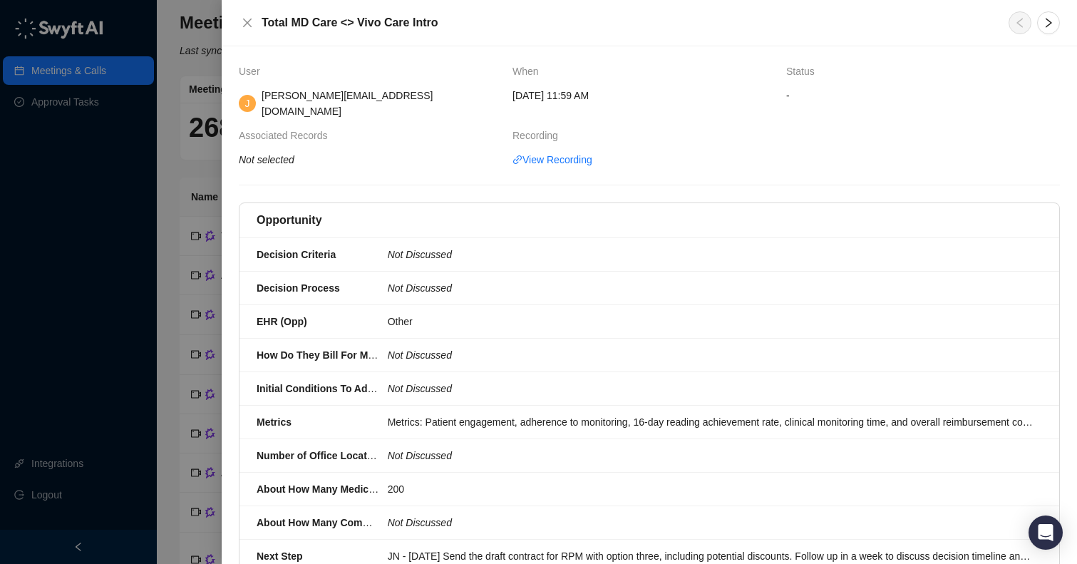 The image size is (1077, 564). I want to click on span: Associated Records, so click(286, 135).